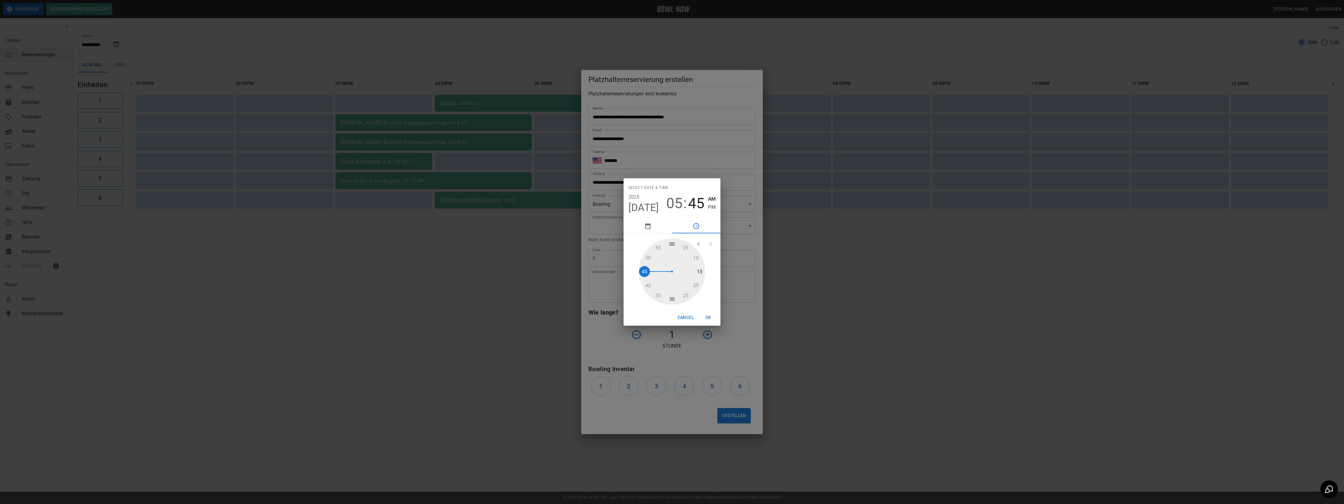 This screenshot has width=1344, height=504. I want to click on button: pick time, so click(696, 226).